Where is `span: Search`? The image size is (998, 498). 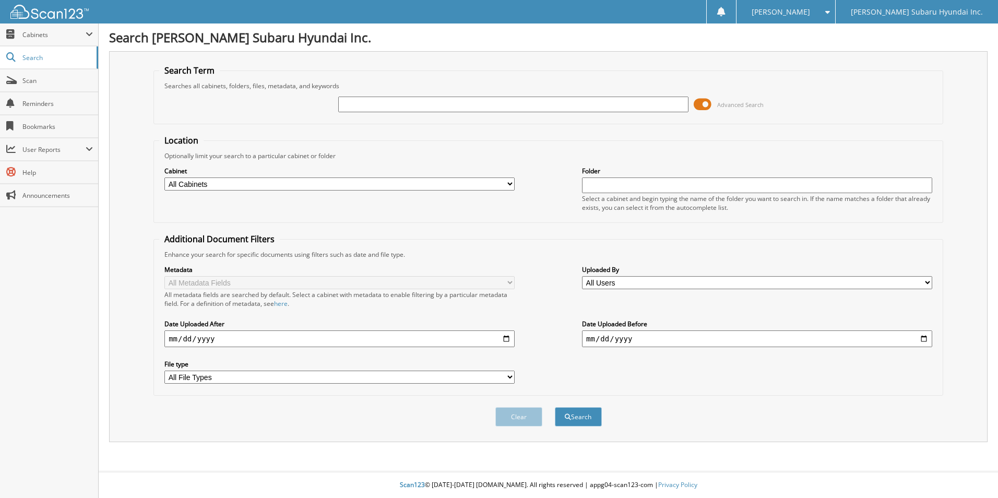
span: Search is located at coordinates (57, 57).